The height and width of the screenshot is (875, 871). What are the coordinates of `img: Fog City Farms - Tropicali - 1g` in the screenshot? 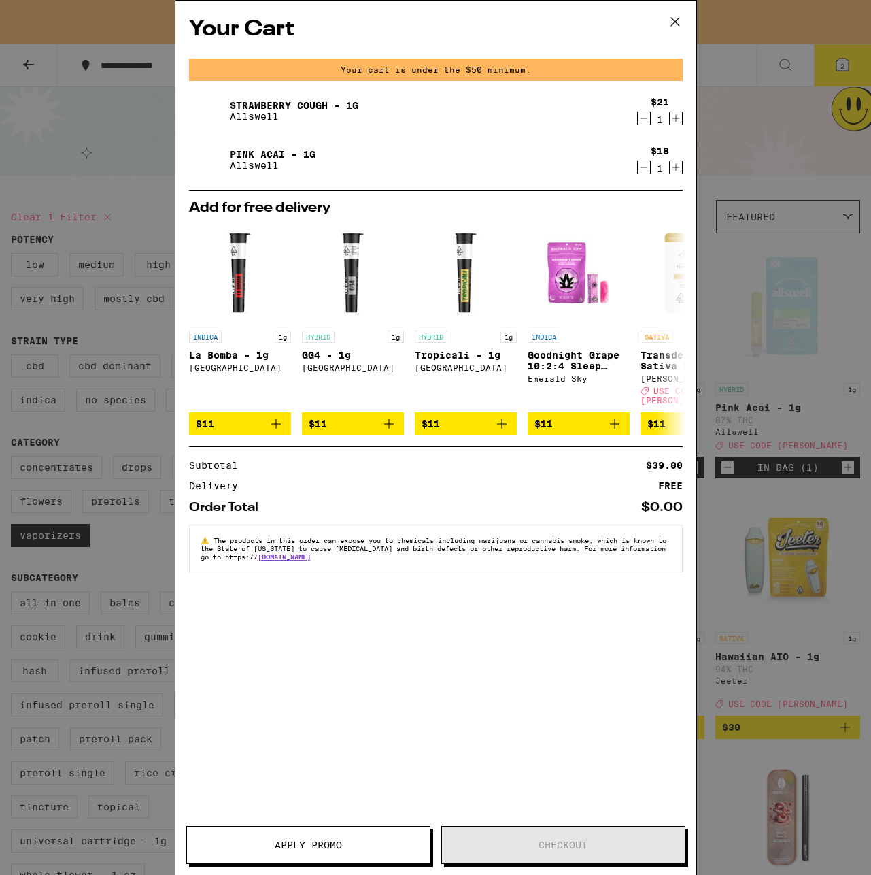 It's located at (466, 273).